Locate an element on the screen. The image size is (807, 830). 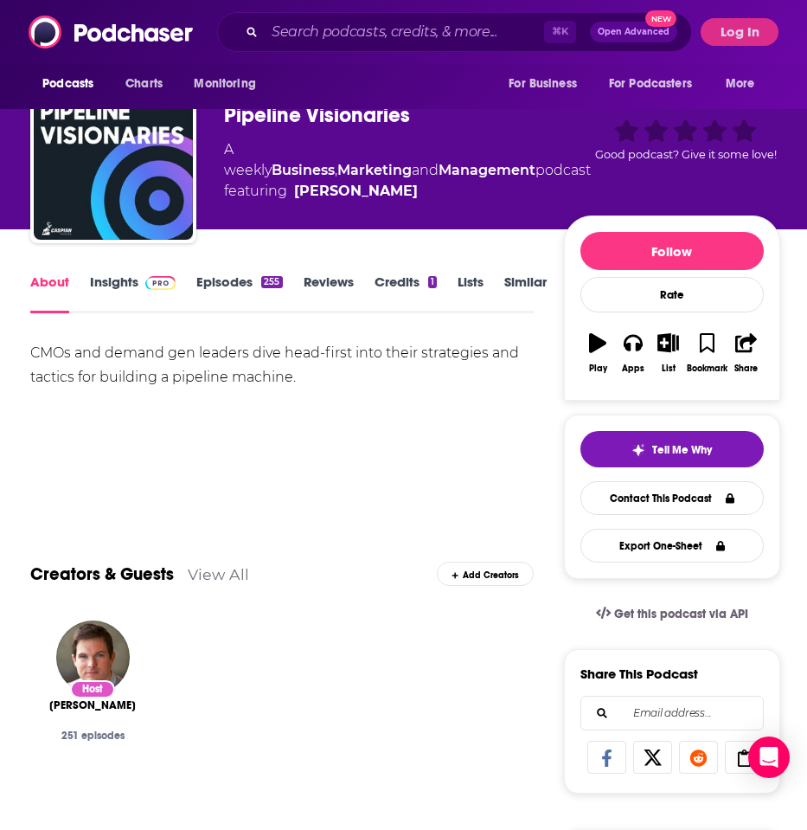
a: Credits1 is located at coordinates (406, 293).